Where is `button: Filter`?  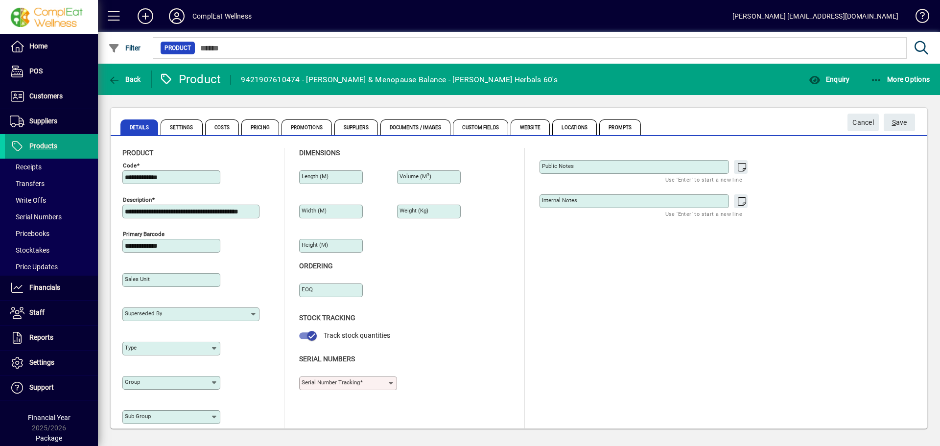 button: Filter is located at coordinates (124, 48).